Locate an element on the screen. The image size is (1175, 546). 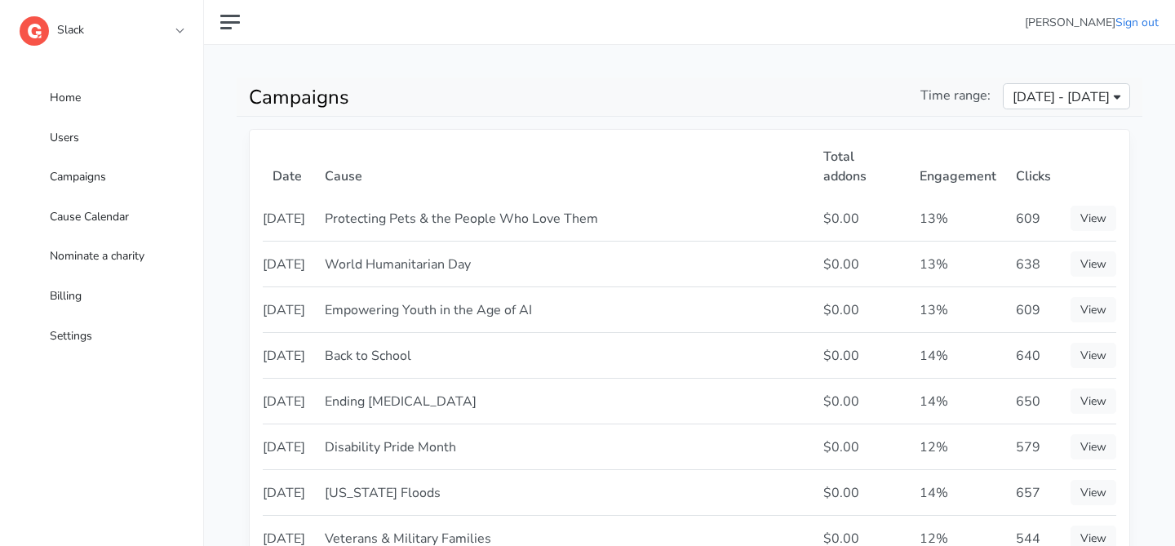
th: Cause is located at coordinates (564, 165).